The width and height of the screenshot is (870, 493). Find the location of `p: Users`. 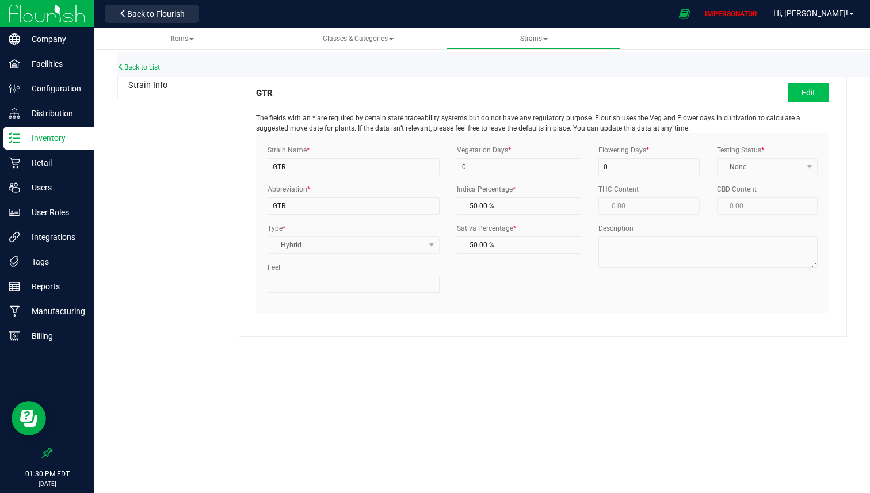

p: Users is located at coordinates (55, 188).